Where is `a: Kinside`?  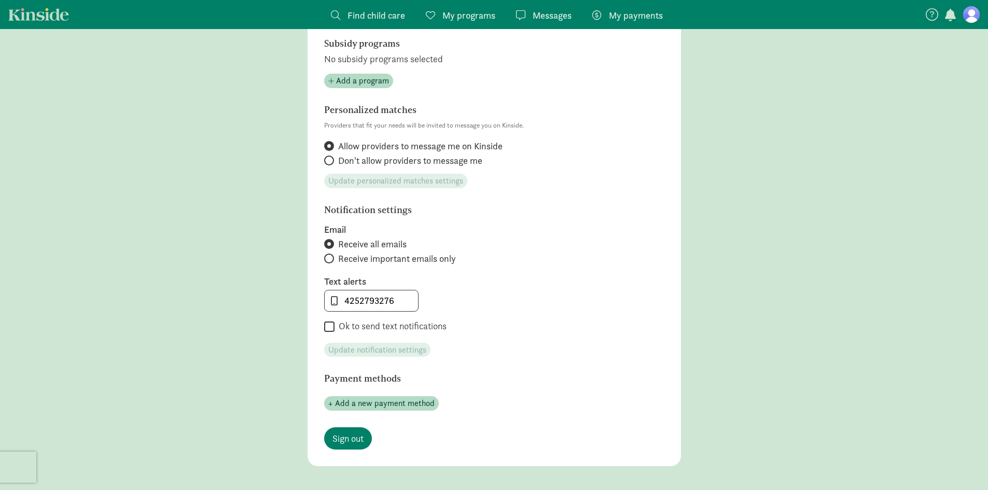 a: Kinside is located at coordinates (38, 14).